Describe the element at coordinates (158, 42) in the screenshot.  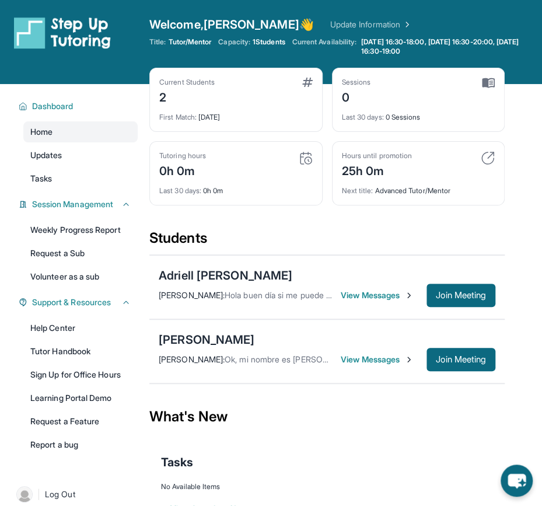
I see `span: Title:` at that location.